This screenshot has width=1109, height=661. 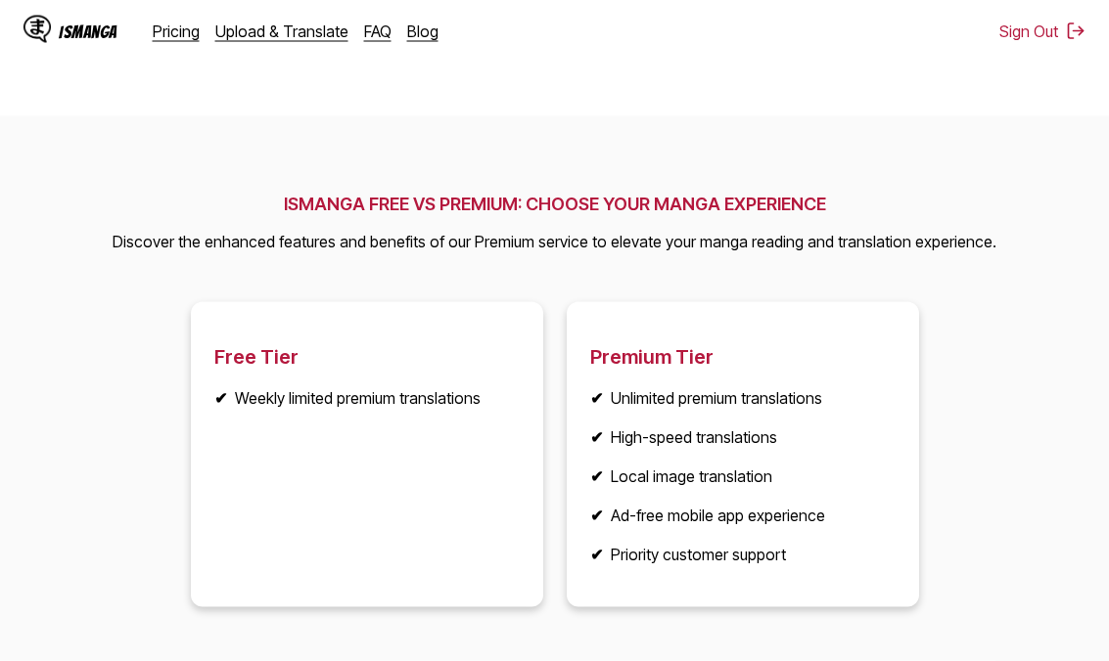 What do you see at coordinates (367, 398) in the screenshot?
I see `li: Weekly limited premium translations` at bounding box center [367, 398].